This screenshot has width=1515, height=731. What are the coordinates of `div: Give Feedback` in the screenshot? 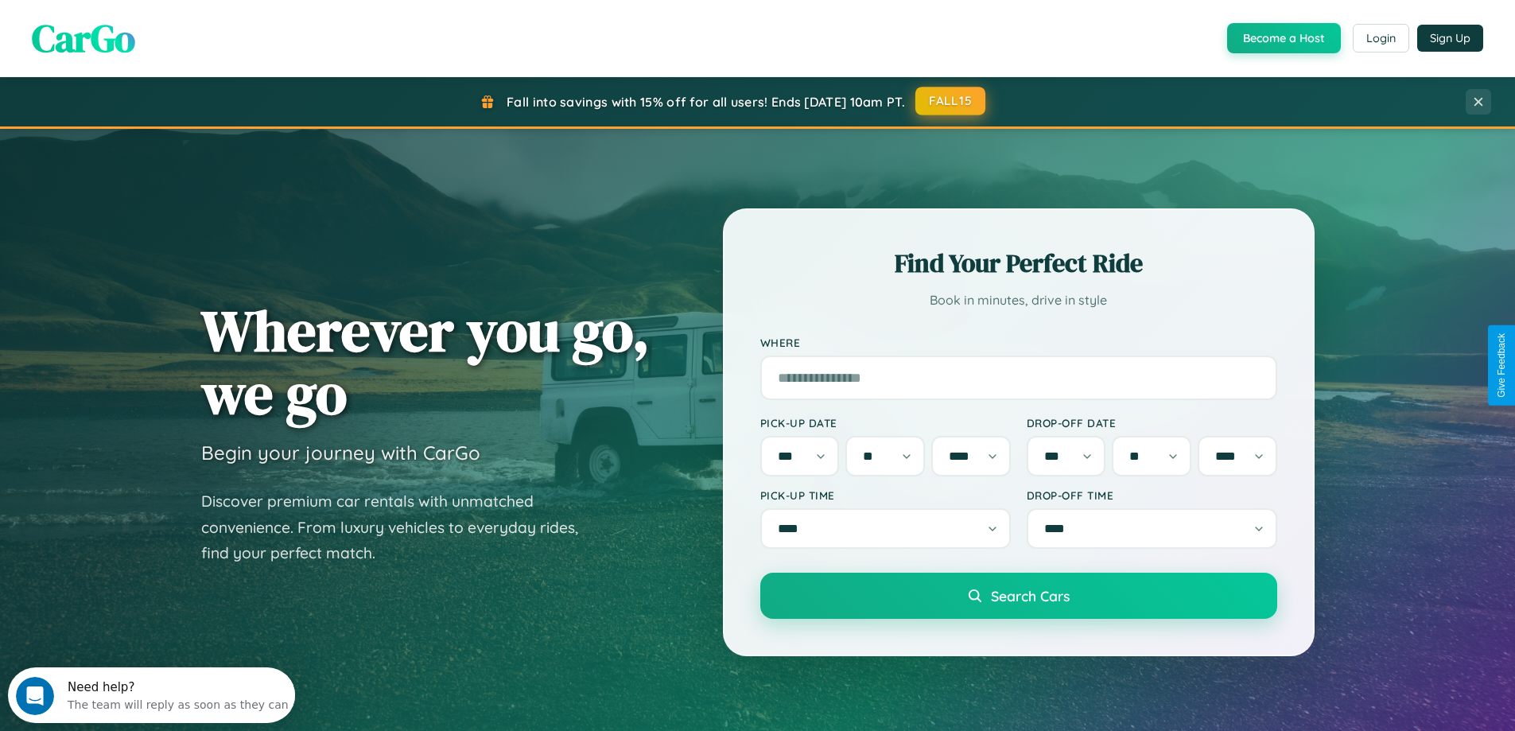 It's located at (1501, 365).